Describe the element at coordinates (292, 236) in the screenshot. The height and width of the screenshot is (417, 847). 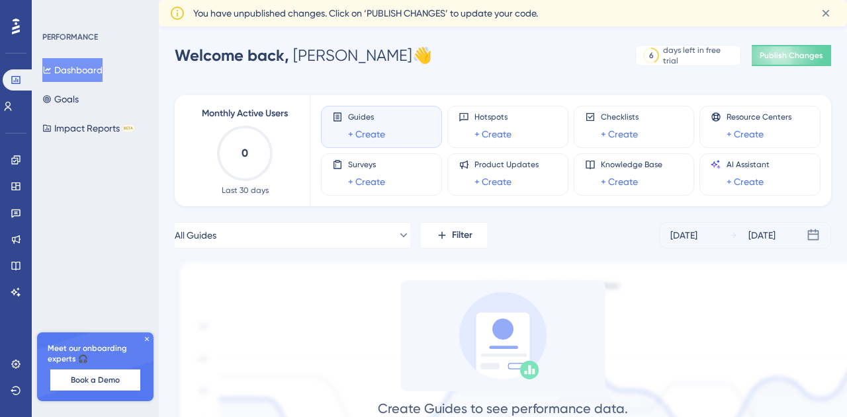
I see `button: All Guides` at that location.